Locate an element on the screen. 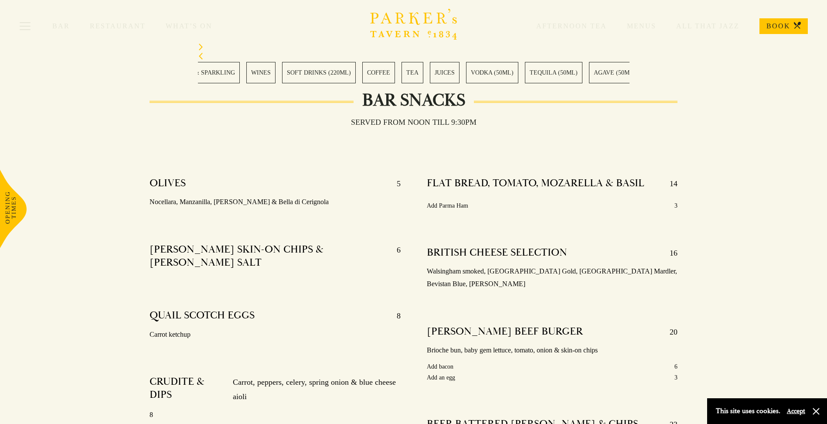  p: Carrot ketchup is located at coordinates (275, 334).